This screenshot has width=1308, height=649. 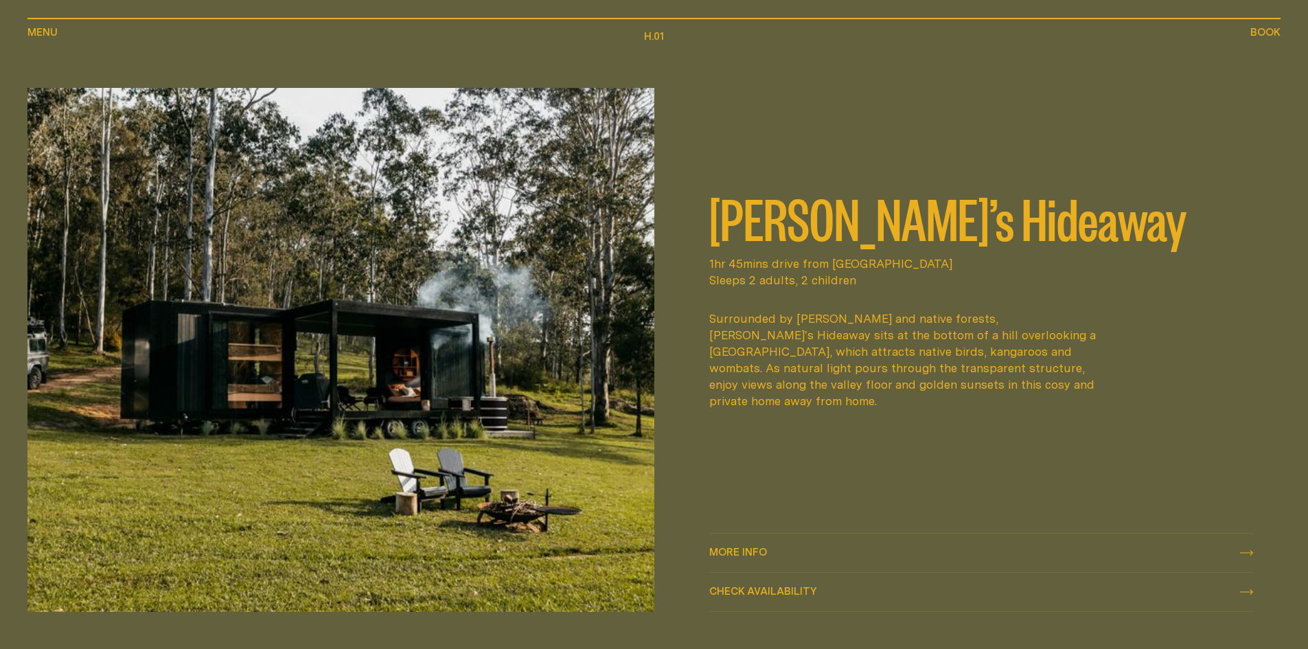 I want to click on span: More info, so click(x=738, y=551).